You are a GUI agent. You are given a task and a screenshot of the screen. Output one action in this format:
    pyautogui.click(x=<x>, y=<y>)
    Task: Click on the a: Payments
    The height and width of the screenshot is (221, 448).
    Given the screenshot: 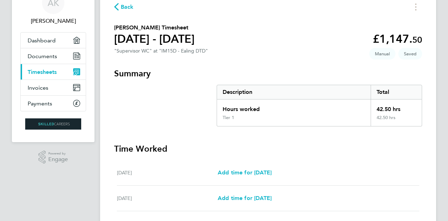 What is the action you would take?
    pyautogui.click(x=53, y=103)
    